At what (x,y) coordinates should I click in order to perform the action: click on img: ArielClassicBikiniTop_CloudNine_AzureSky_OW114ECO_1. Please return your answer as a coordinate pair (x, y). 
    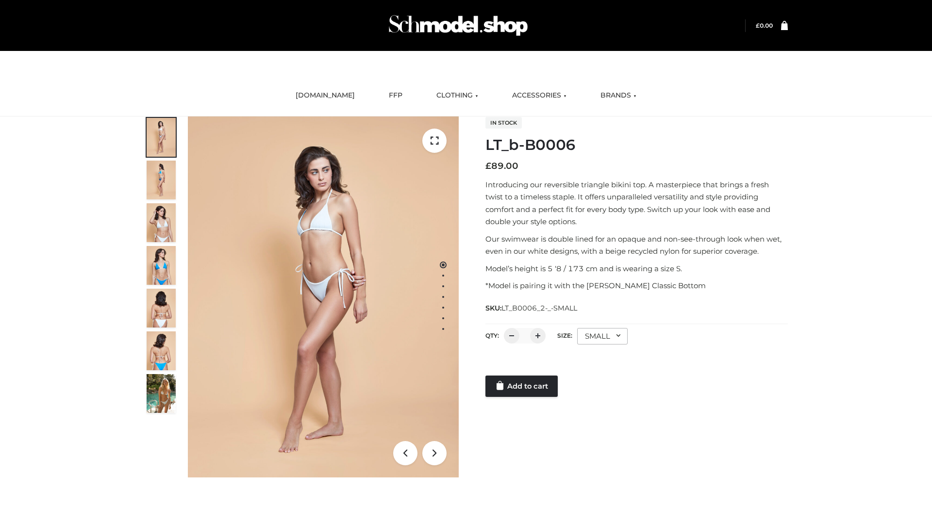
    Looking at the image, I should click on (323, 297).